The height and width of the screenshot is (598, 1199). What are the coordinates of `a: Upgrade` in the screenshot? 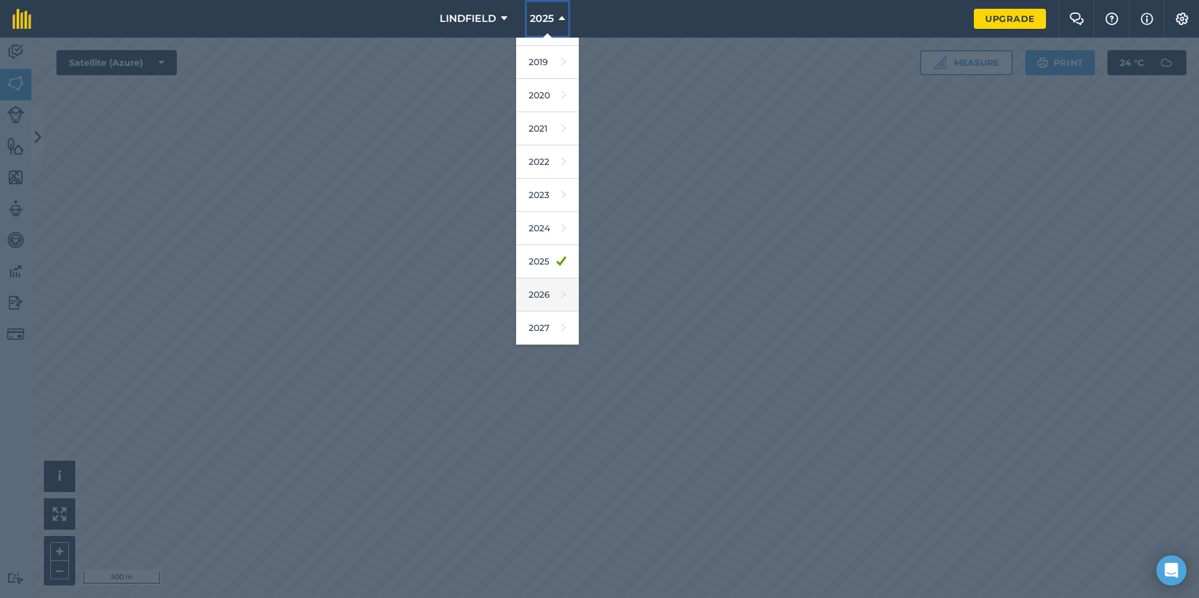 It's located at (1010, 19).